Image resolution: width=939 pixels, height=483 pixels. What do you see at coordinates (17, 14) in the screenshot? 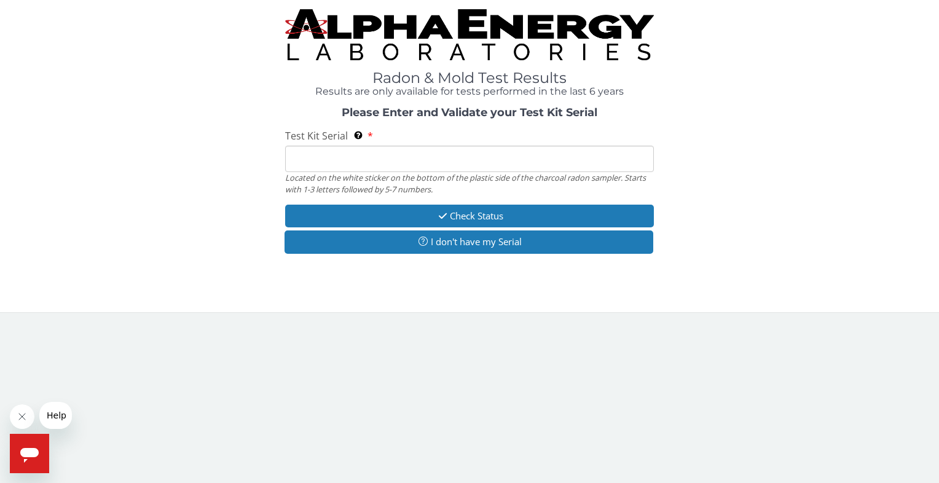
I see `span: Help` at bounding box center [17, 14].